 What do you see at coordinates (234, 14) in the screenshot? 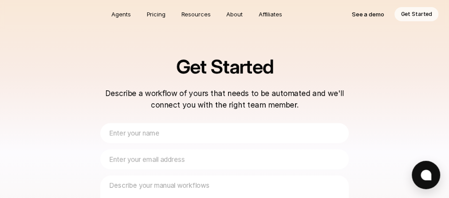
I see `a: About` at bounding box center [234, 14].